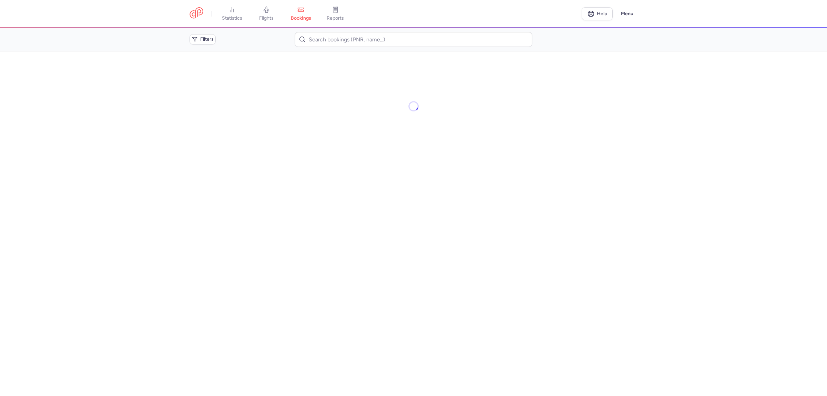 This screenshot has width=827, height=396. What do you see at coordinates (196, 13) in the screenshot?
I see `a: CitizenPlane red outlined logo` at bounding box center [196, 13].